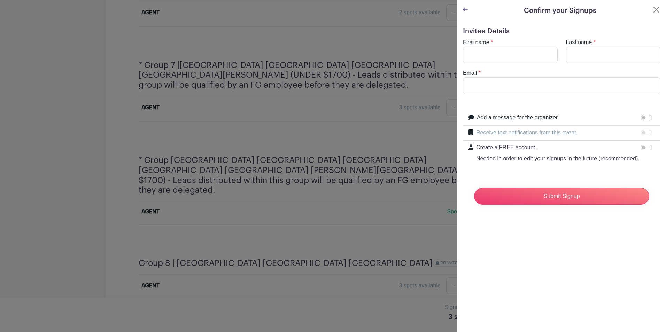 This screenshot has height=332, width=666. What do you see at coordinates (558, 148) in the screenshot?
I see `p: Create a FREE account.` at bounding box center [558, 148].